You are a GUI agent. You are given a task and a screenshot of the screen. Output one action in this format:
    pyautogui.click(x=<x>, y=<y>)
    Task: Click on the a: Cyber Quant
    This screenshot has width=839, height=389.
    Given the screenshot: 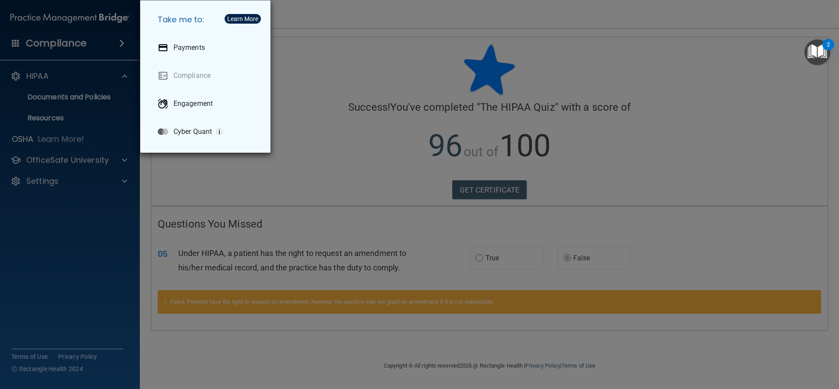 What is the action you would take?
    pyautogui.click(x=207, y=132)
    